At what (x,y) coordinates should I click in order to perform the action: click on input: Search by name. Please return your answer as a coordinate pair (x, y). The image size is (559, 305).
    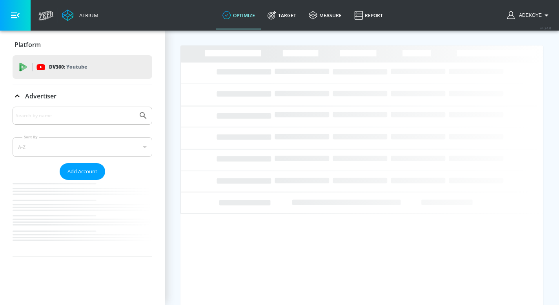
    Looking at the image, I should click on (75, 116).